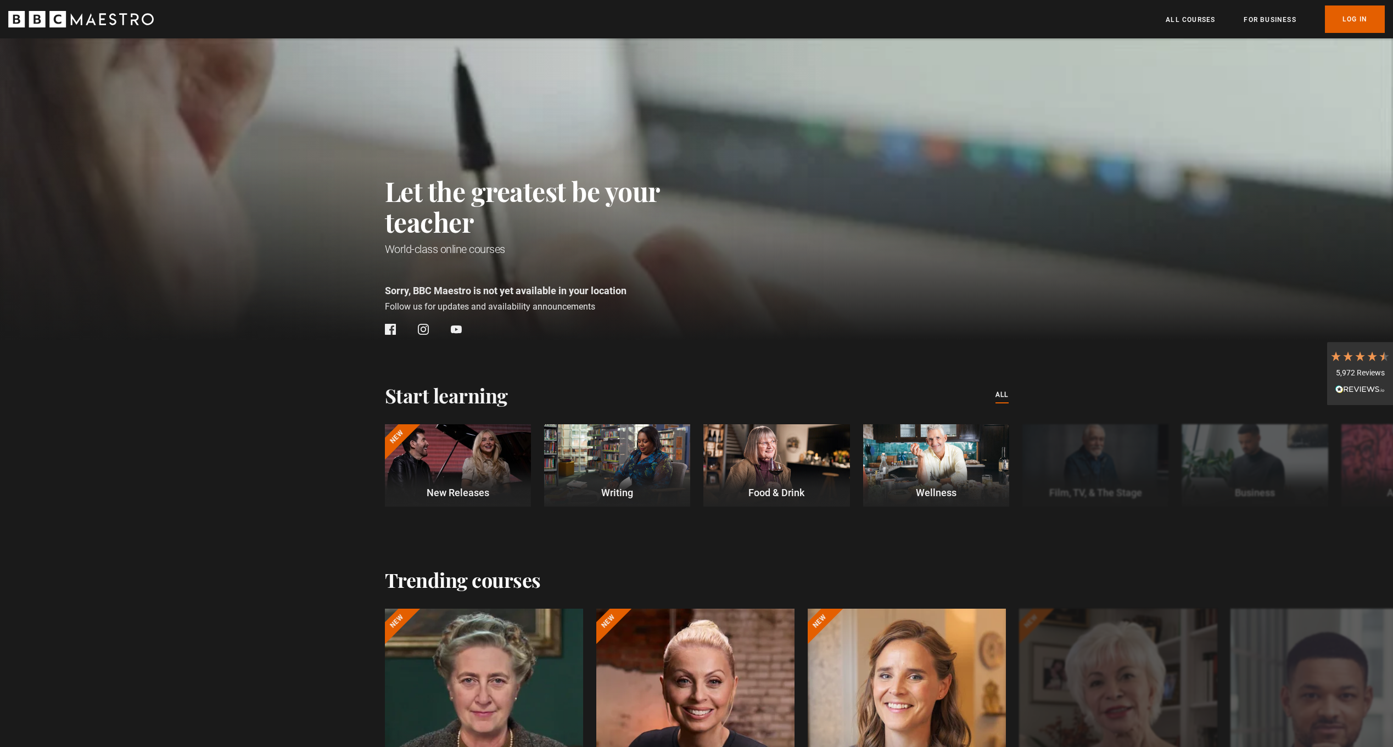 Image resolution: width=1393 pixels, height=747 pixels. I want to click on svg: BBC Maestro, so click(81, 19).